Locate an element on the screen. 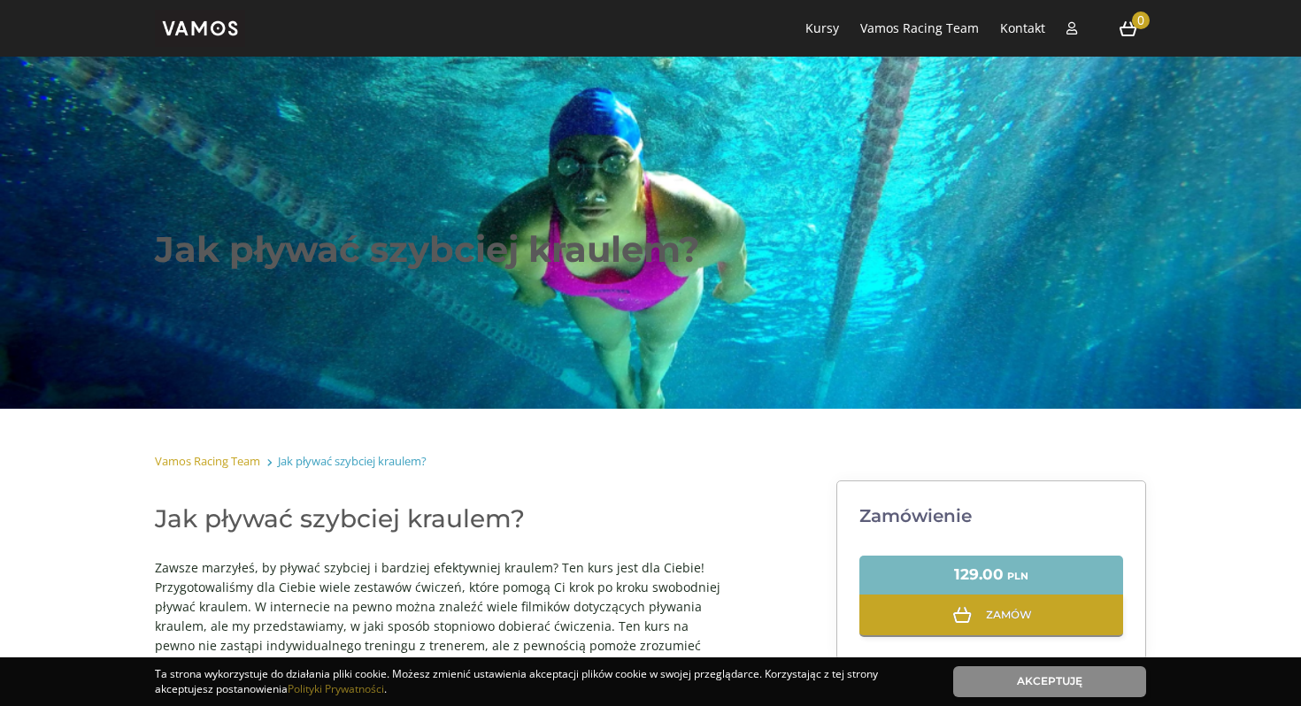 This screenshot has width=1301, height=706. a: Akceptuję is located at coordinates (1050, 682).